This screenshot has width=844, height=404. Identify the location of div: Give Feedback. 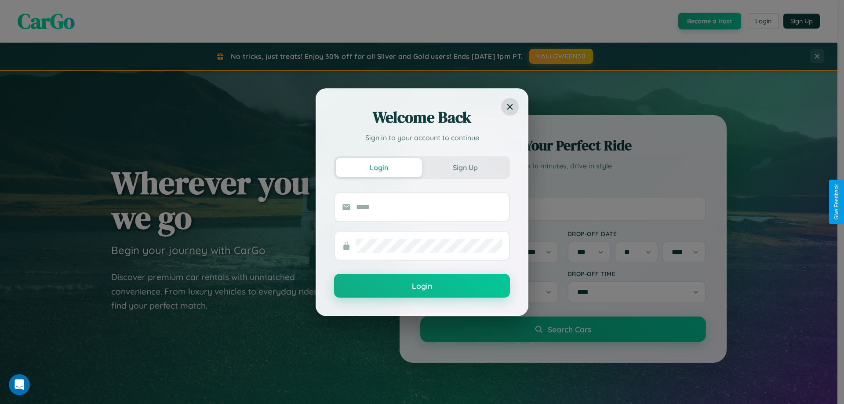
(836, 202).